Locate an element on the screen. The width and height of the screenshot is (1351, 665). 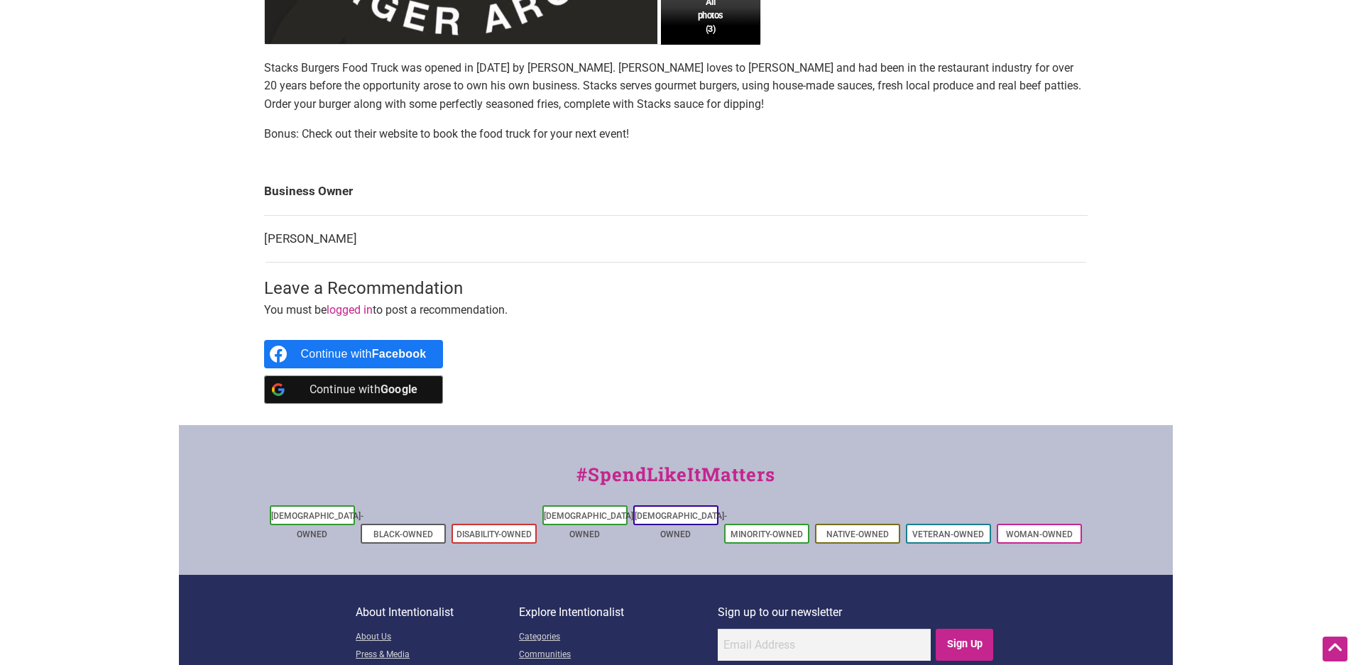
div: #SpendLikeItMatters is located at coordinates (676, 481).